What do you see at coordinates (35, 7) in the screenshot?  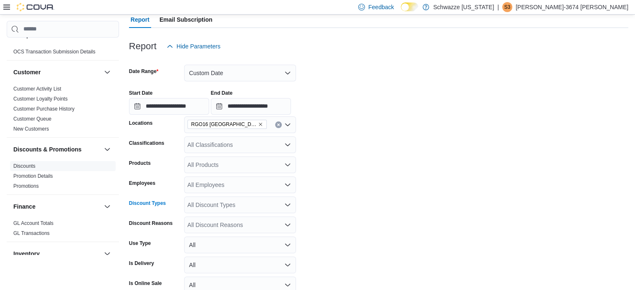 I see `img: Cova` at bounding box center [35, 7].